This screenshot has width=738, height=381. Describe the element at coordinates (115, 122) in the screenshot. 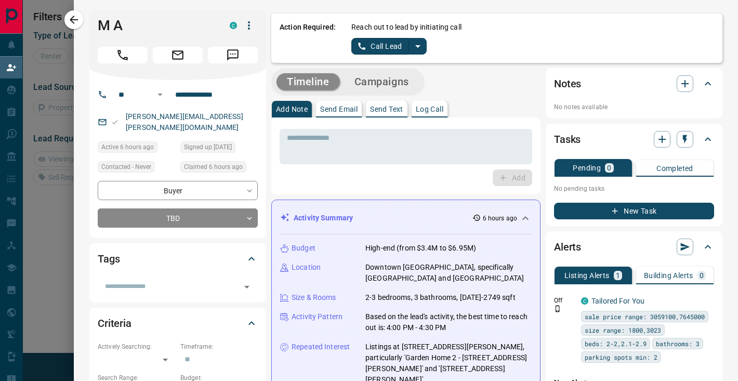

I see `svg: Email Valid` at that location.